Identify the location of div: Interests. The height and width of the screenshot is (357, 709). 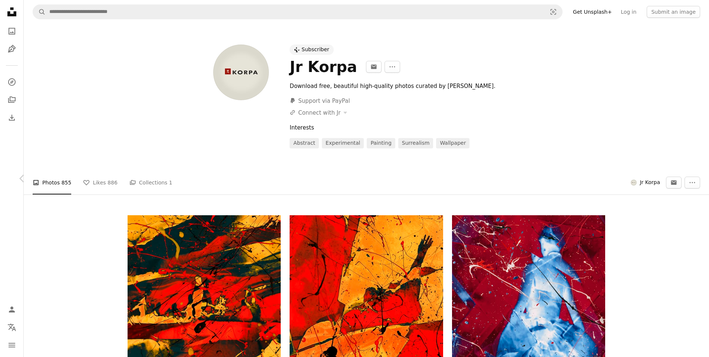
(447, 128).